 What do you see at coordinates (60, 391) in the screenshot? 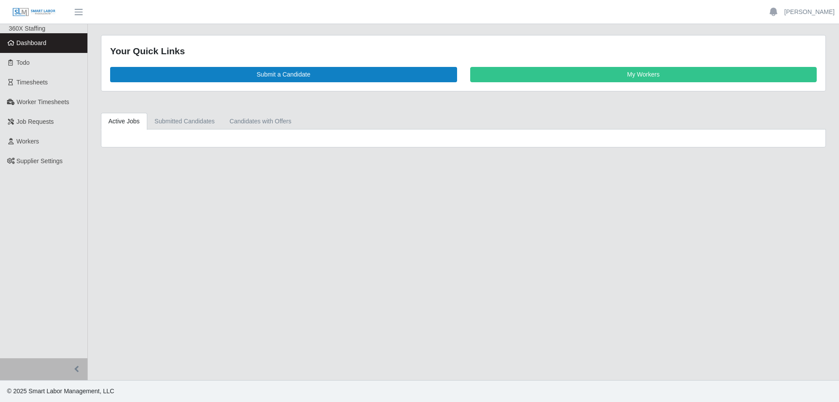
I see `span: © 2025 Smart Labor Management, LLC` at bounding box center [60, 391].